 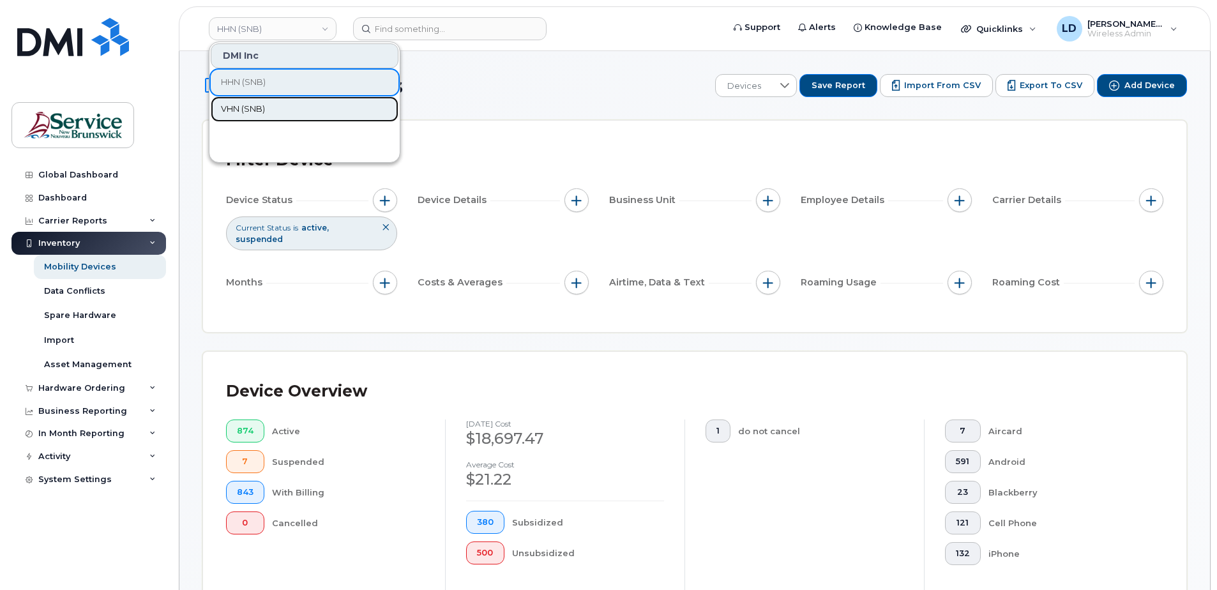 What do you see at coordinates (245, 492) in the screenshot?
I see `span: 843` at bounding box center [245, 492].